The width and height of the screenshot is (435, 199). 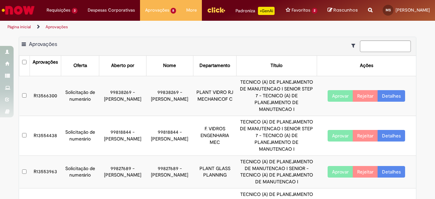 I want to click on div: Departamento, so click(x=215, y=66).